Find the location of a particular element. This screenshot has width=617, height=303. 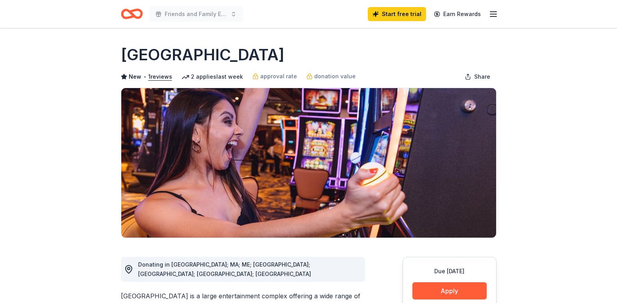

a: Earn Rewards is located at coordinates (457, 14).